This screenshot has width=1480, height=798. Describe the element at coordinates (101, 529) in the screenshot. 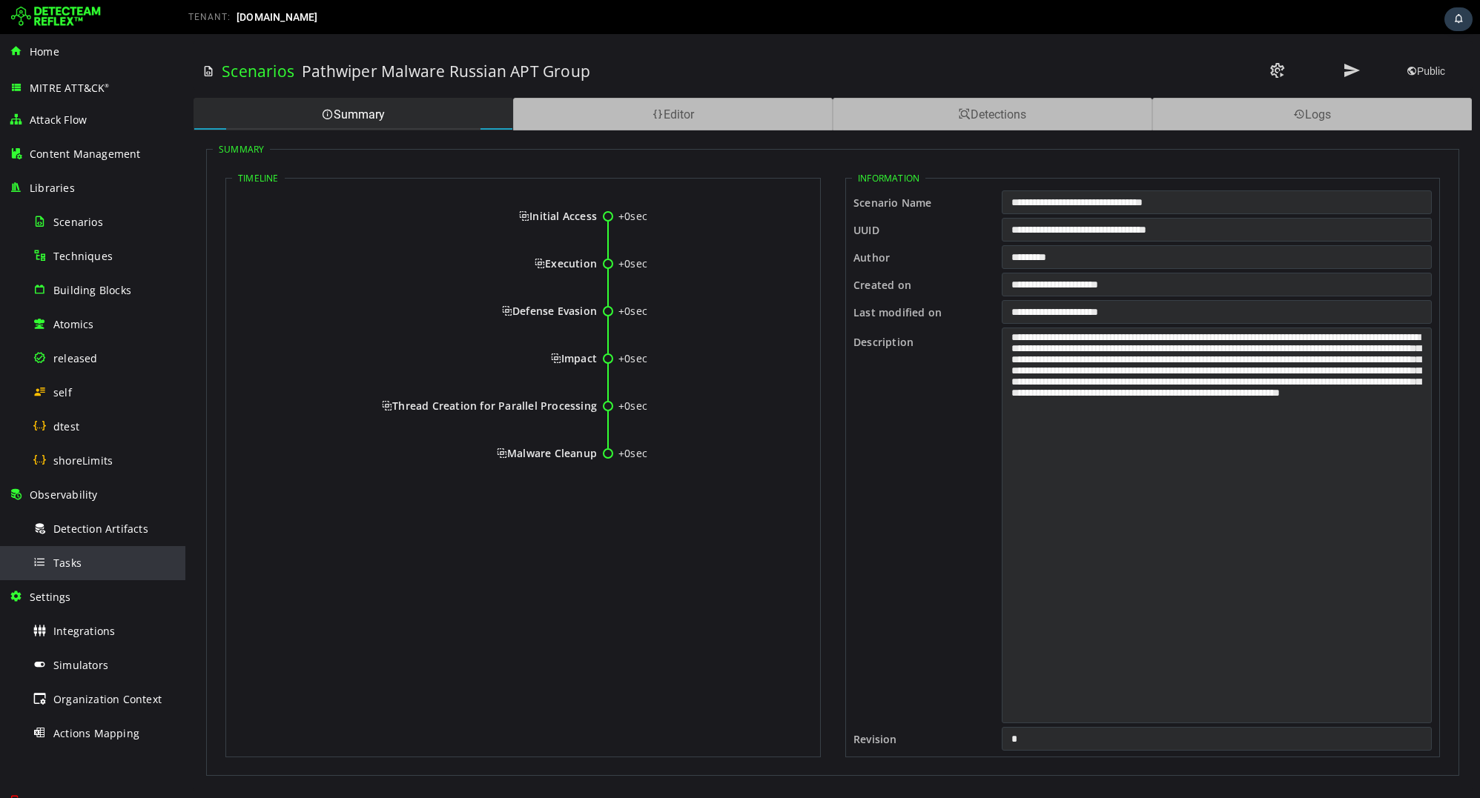

I see `span: Detection Artifacts` at that location.